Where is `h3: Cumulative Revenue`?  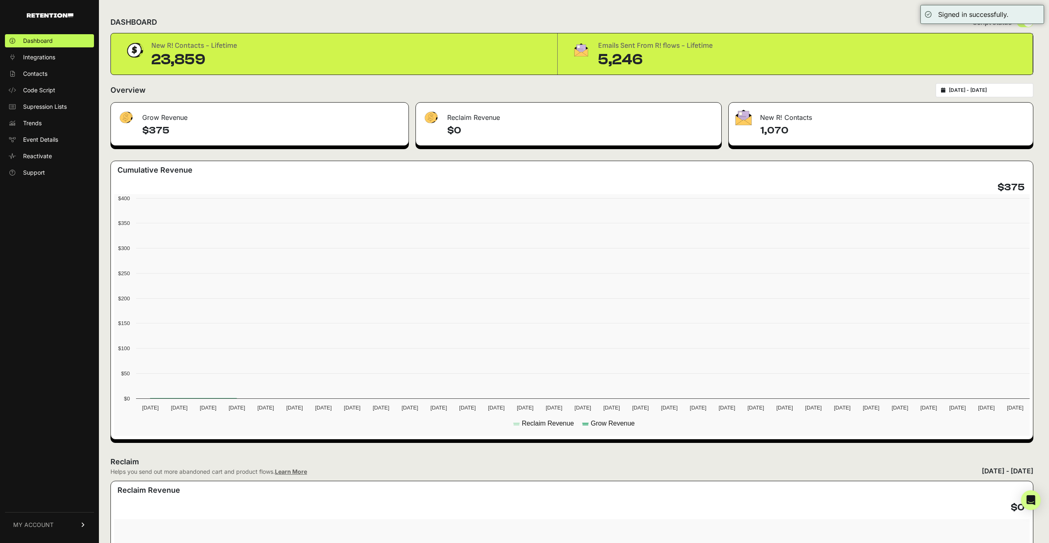 h3: Cumulative Revenue is located at coordinates (155, 170).